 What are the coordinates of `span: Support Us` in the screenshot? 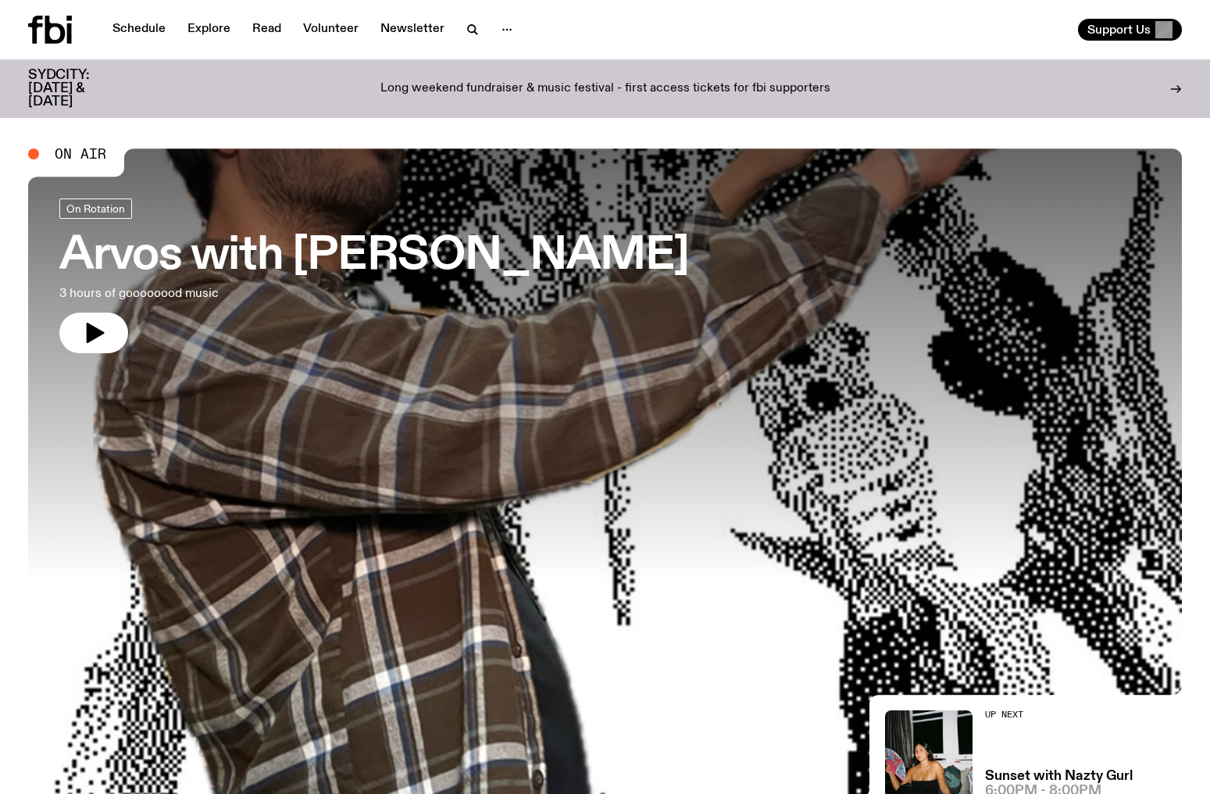 It's located at (1119, 30).